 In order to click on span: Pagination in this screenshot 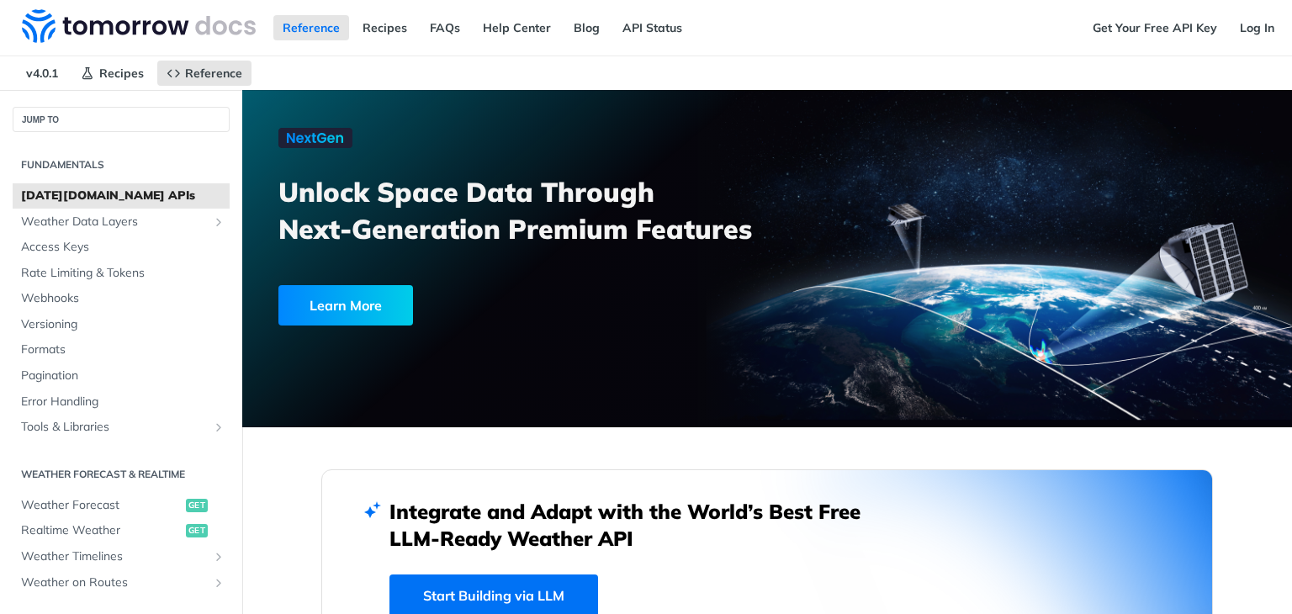, I will do `click(123, 376)`.